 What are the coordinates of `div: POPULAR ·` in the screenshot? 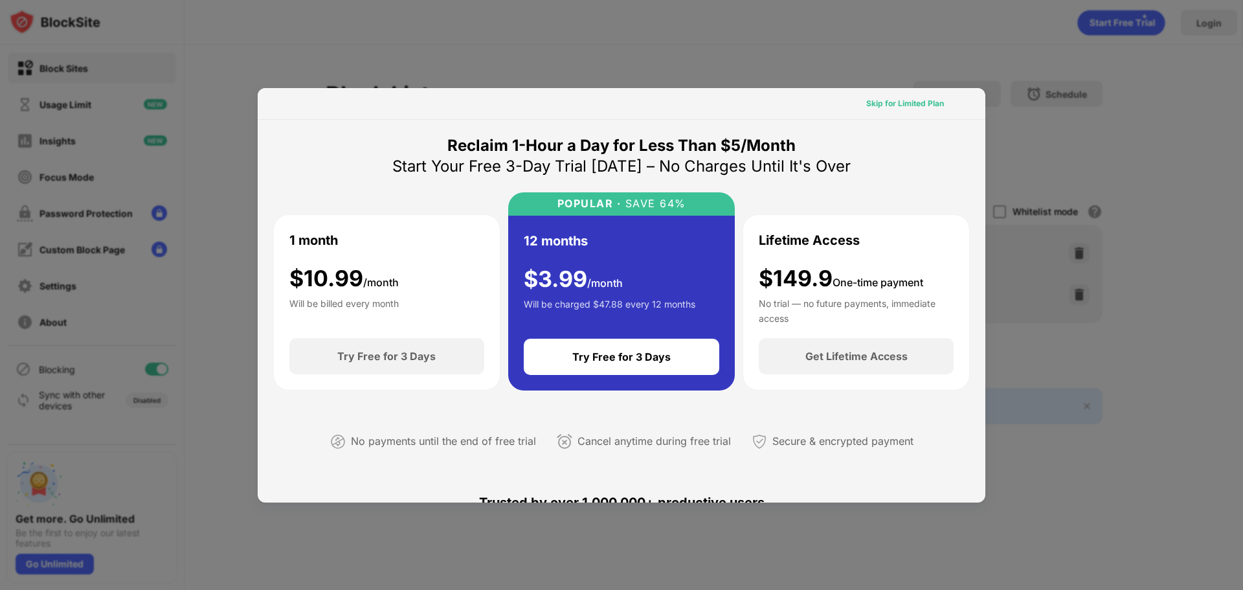 It's located at (589, 203).